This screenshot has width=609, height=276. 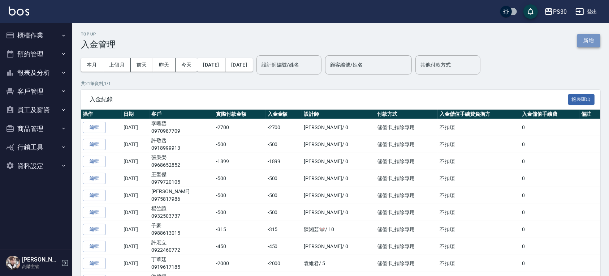 I want to click on button: 登出, so click(x=586, y=12).